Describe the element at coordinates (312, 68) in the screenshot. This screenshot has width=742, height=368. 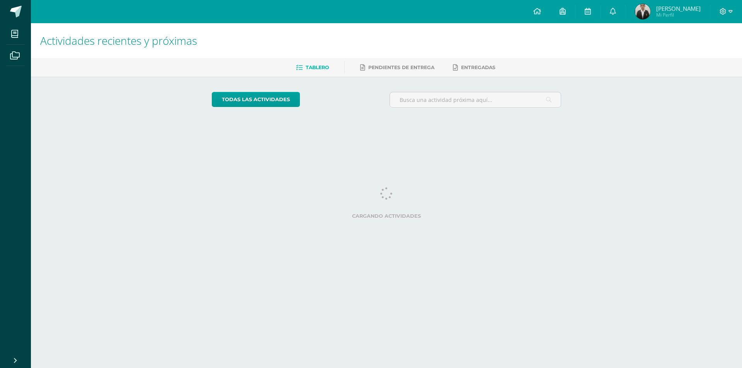
I see `a: Tablero` at that location.